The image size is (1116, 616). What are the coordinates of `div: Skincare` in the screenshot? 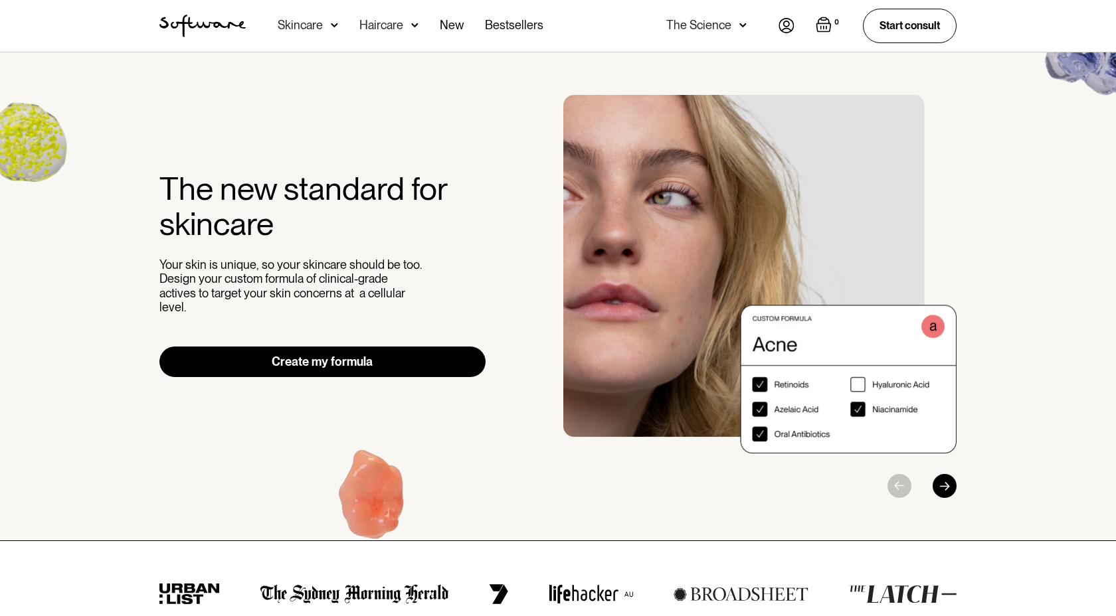 It's located at (300, 25).